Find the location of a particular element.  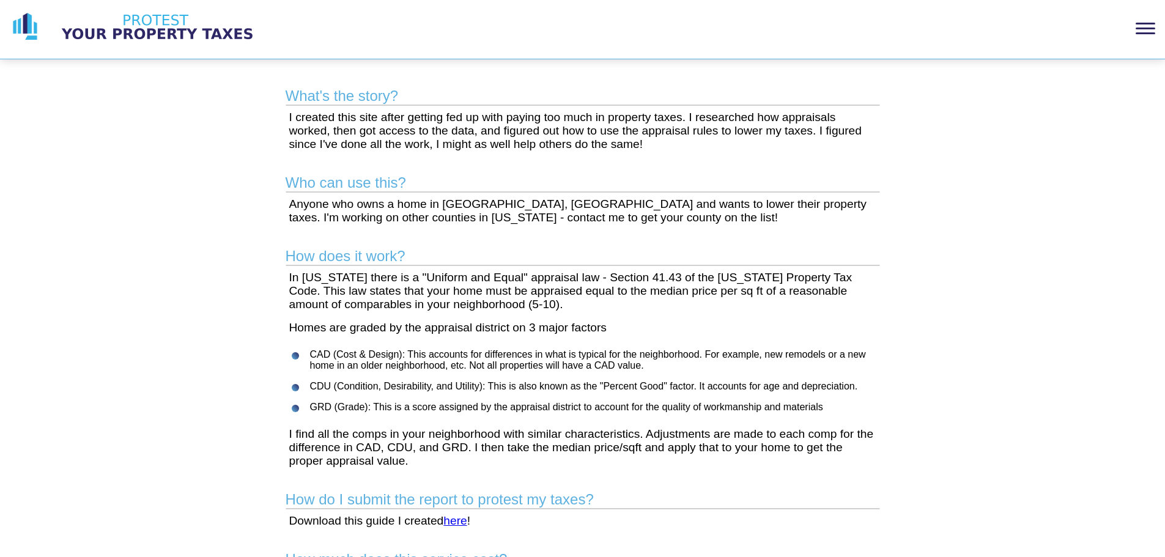

a: here is located at coordinates (455, 520).